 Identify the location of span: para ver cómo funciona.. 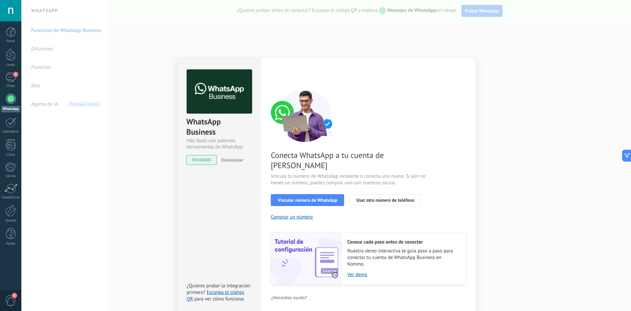
(219, 298).